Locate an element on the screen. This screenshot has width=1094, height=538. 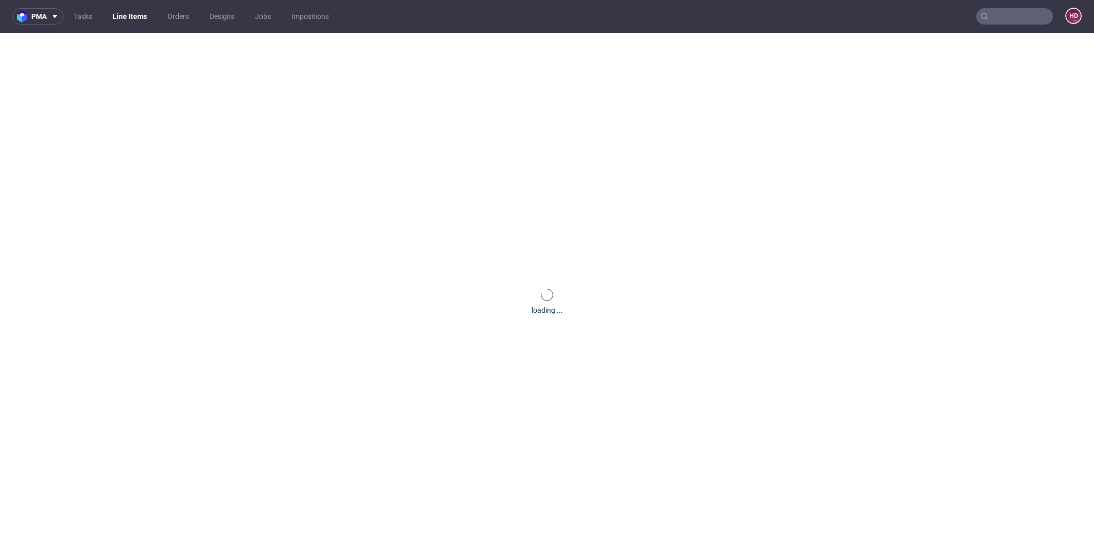
a: Line Items is located at coordinates (130, 16).